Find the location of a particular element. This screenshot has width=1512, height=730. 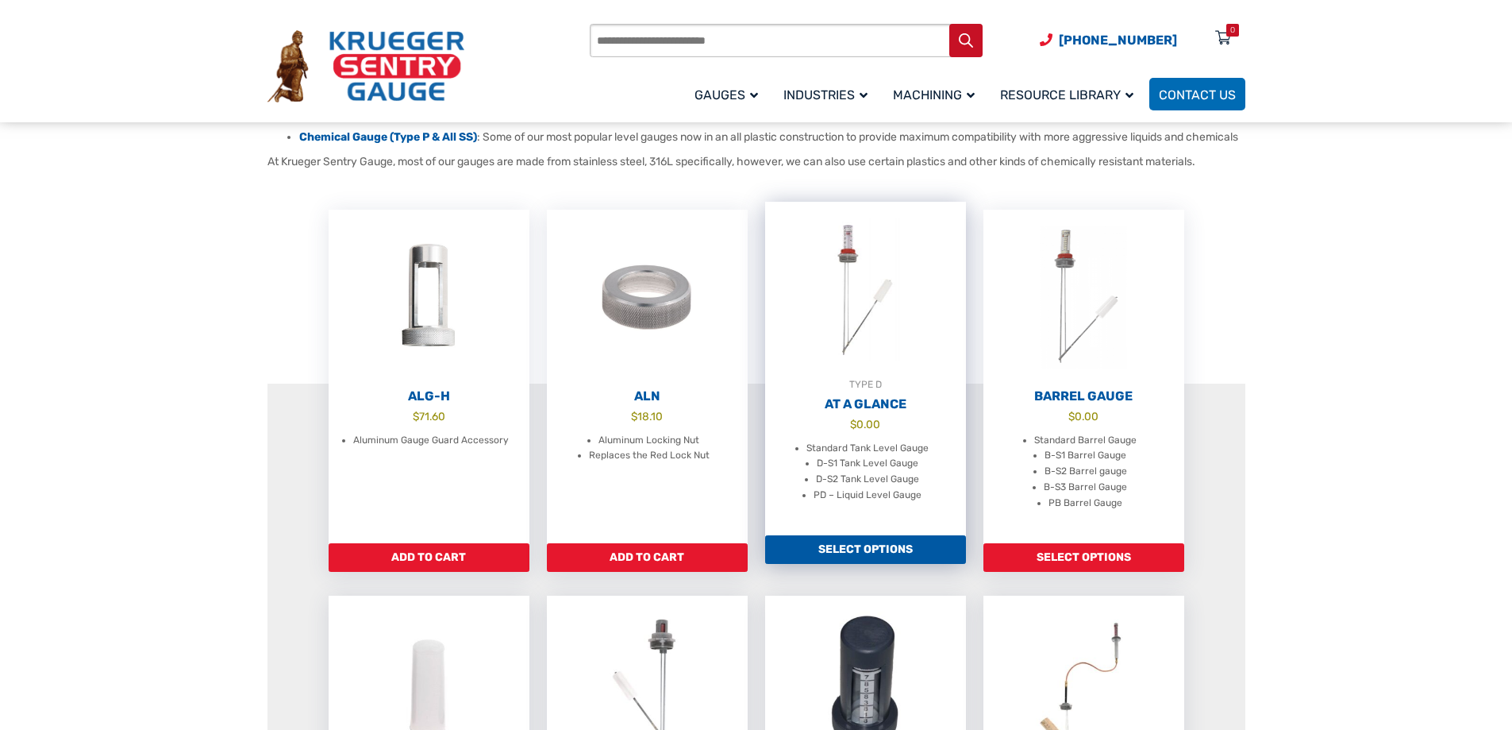

span: Resource Library is located at coordinates (1067, 94).